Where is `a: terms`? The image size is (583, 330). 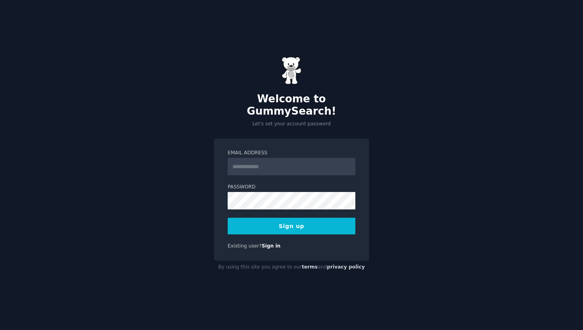 a: terms is located at coordinates (310, 267).